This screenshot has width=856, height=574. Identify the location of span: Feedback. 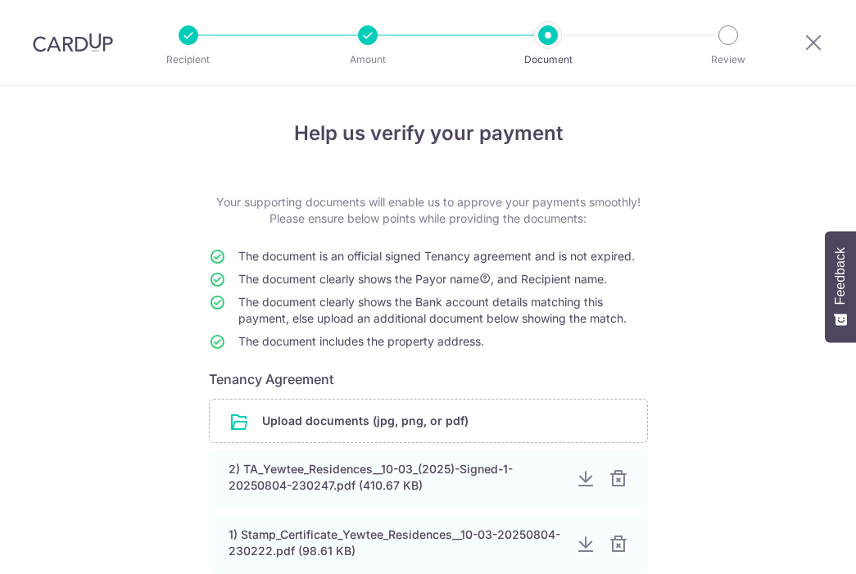
(840, 276).